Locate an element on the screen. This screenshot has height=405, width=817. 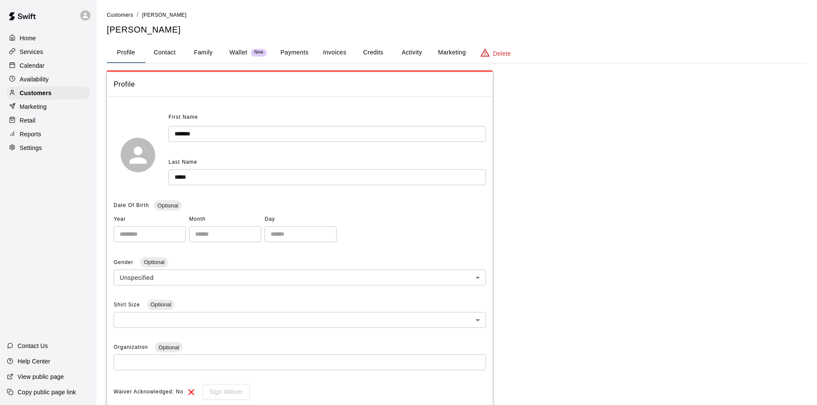
div: Unspecified is located at coordinates (300, 277).